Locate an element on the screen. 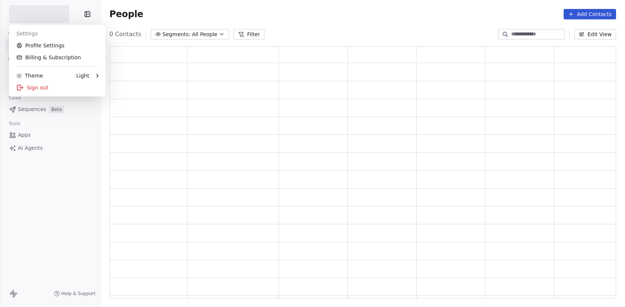 This screenshot has height=307, width=625. div: Theme is located at coordinates (29, 76).